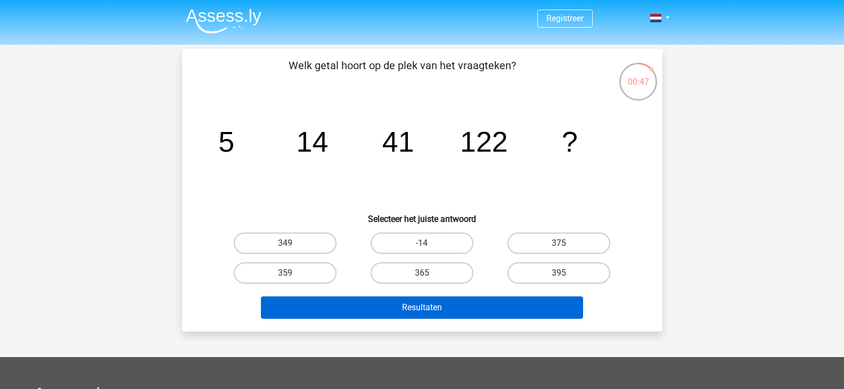  What do you see at coordinates (422, 243) in the screenshot?
I see `label: -14` at bounding box center [422, 243].